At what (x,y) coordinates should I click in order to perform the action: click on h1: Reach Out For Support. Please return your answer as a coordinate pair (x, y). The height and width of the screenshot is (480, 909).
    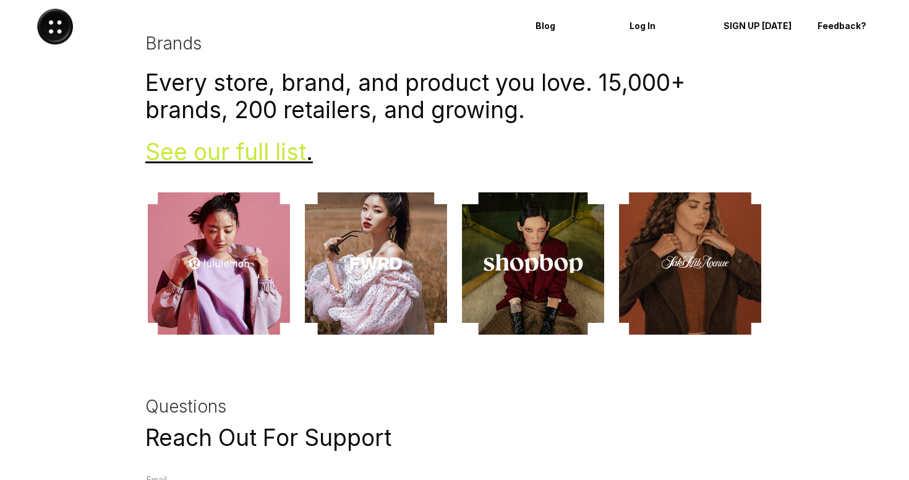
    Looking at the image, I should click on (454, 437).